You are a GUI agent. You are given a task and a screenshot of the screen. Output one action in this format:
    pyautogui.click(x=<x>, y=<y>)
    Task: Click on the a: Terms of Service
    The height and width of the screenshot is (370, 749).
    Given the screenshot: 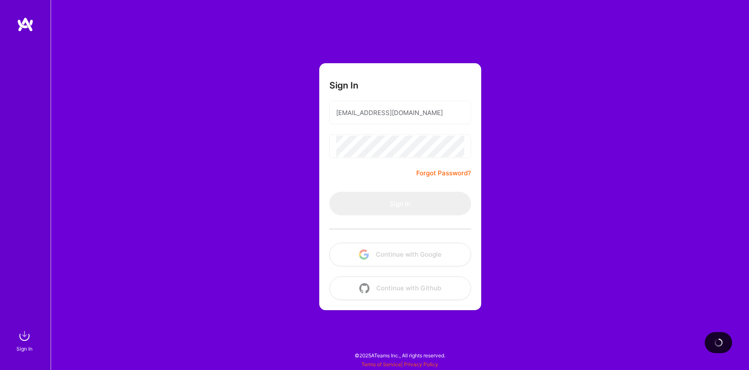 What is the action you would take?
    pyautogui.click(x=381, y=364)
    